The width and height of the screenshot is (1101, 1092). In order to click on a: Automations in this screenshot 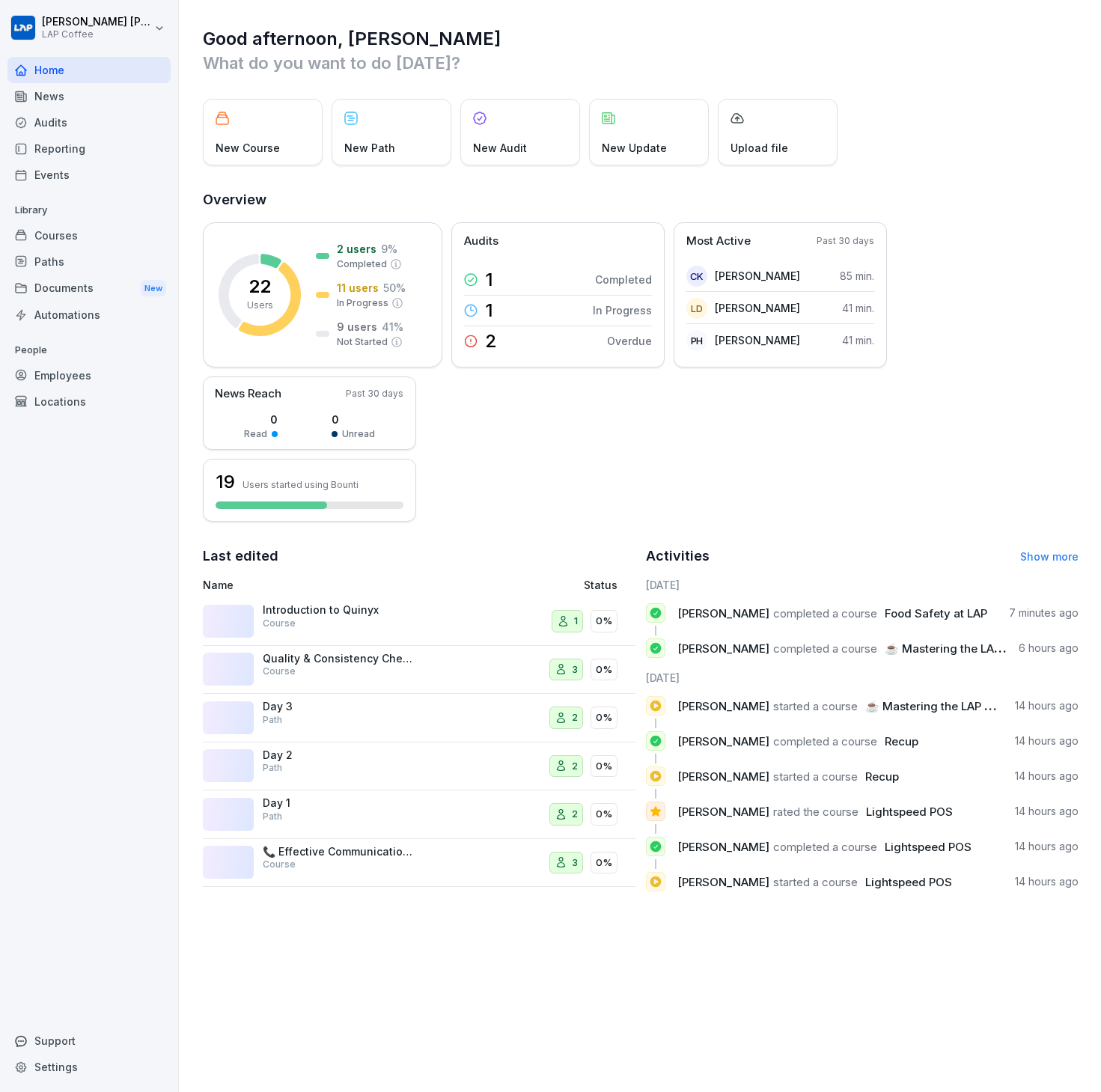, I will do `click(89, 314)`.